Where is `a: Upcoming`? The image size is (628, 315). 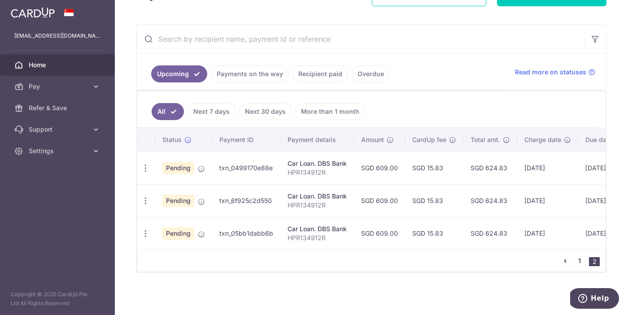
a: Upcoming is located at coordinates (179, 74).